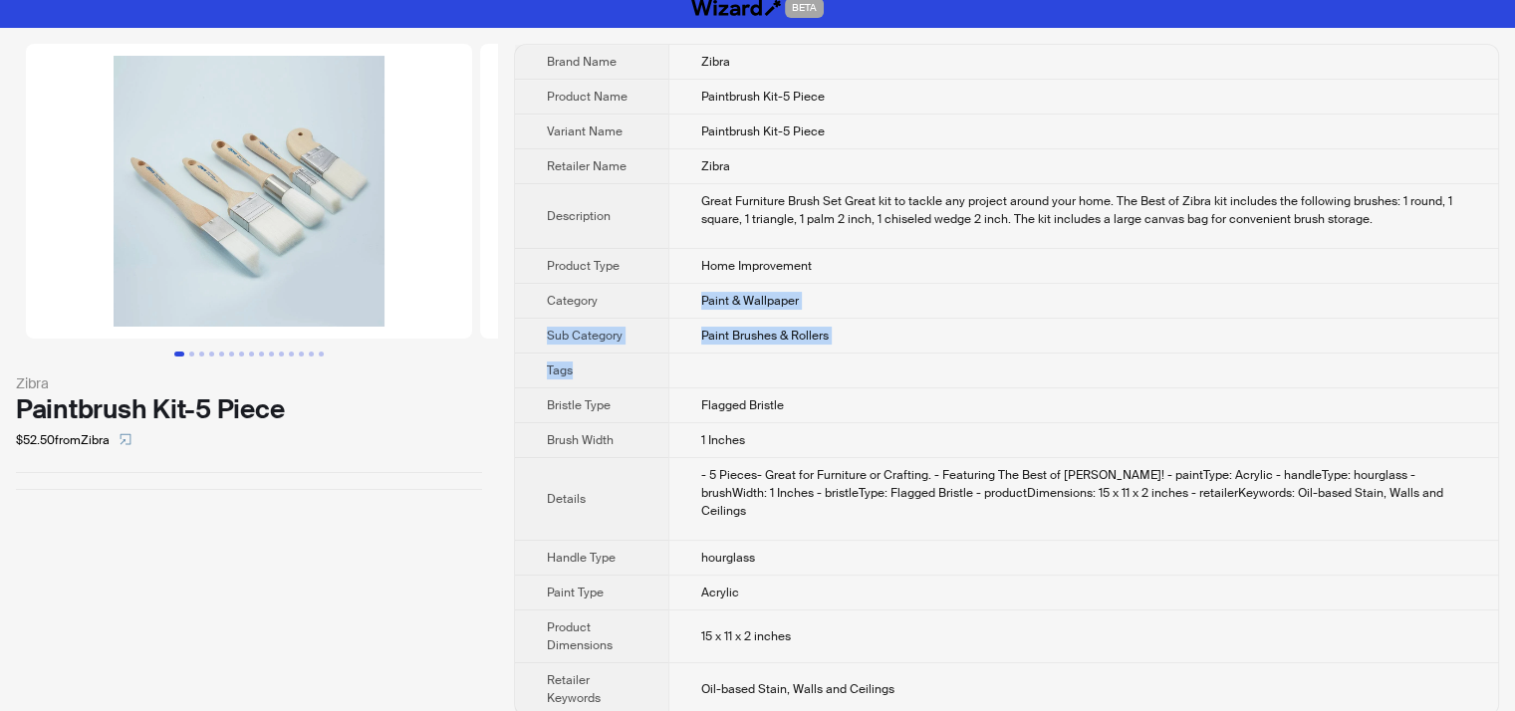 Image resolution: width=1515 pixels, height=711 pixels. What do you see at coordinates (750, 301) in the screenshot?
I see `span: Paint & Wallpaper` at bounding box center [750, 301].